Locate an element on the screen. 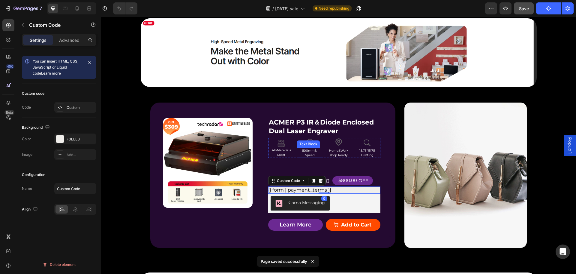  a: Learn more is located at coordinates (51, 73).